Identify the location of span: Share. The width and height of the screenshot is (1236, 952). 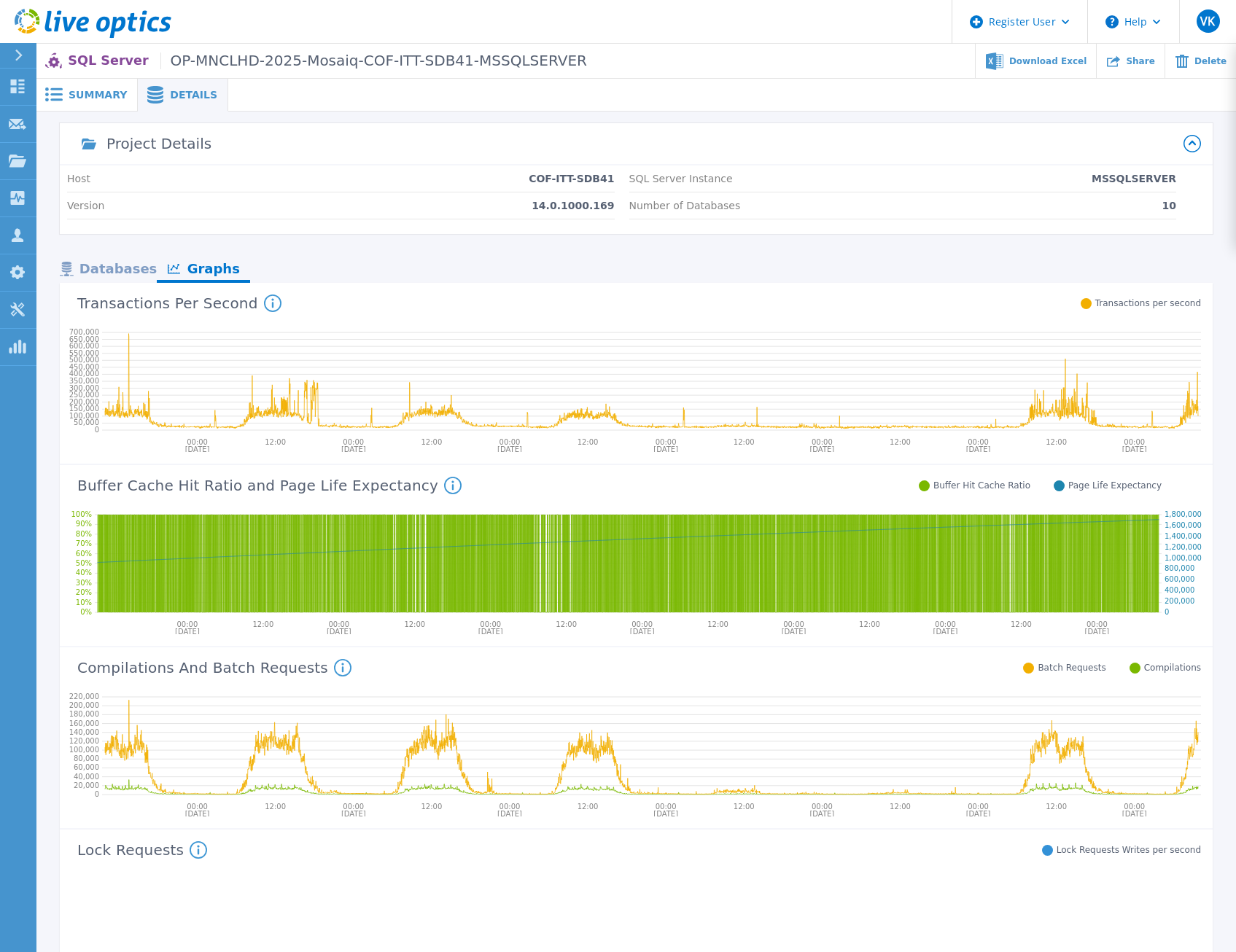
(1140, 61).